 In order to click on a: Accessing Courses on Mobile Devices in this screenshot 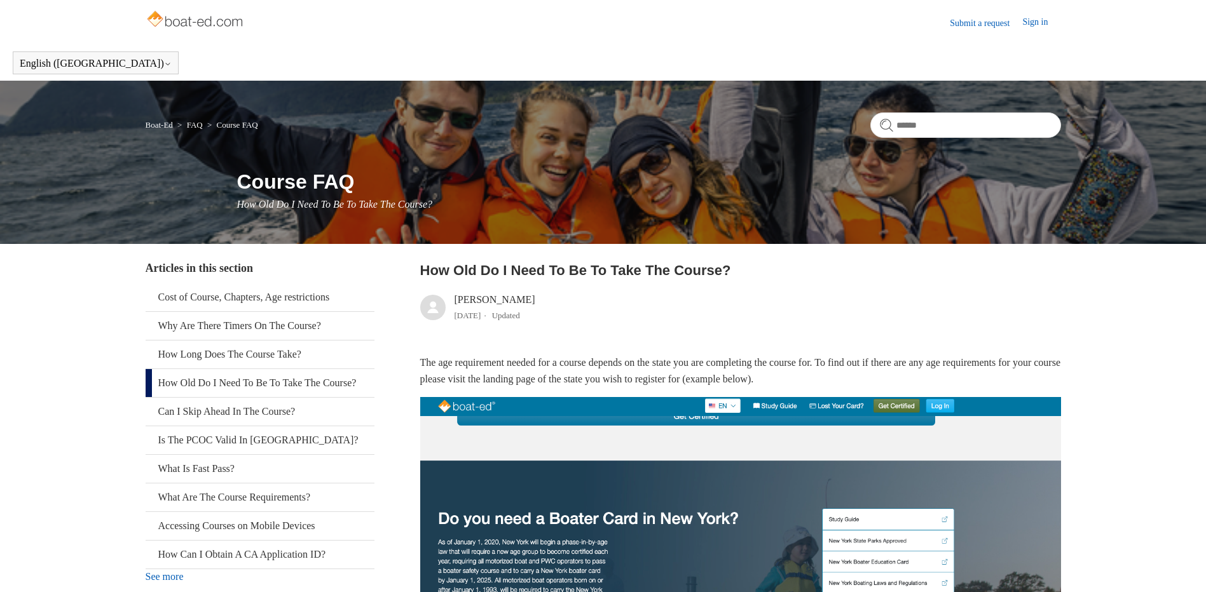, I will do `click(260, 526)`.